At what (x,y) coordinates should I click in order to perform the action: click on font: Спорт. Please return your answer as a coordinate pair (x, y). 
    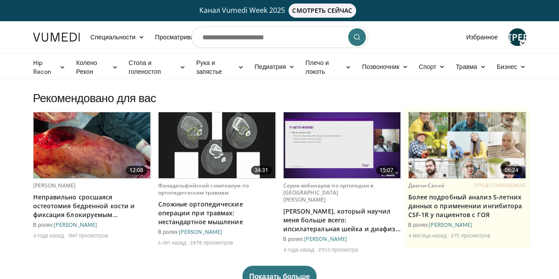
    Looking at the image, I should click on (428, 66).